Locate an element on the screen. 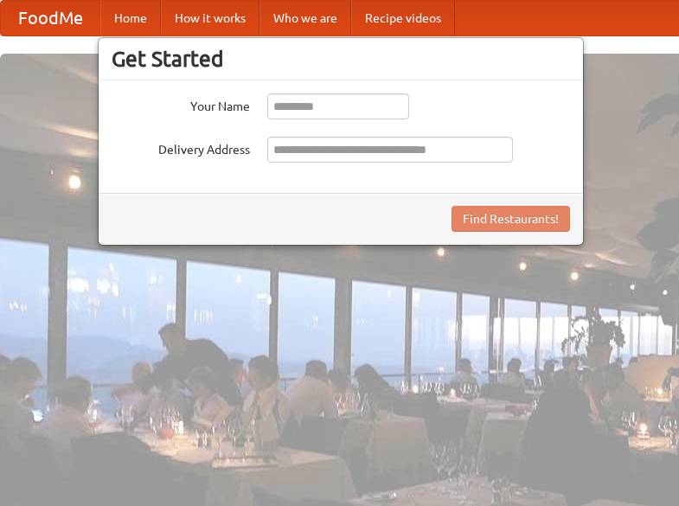 This screenshot has height=506, width=679. a: Recipe videos is located at coordinates (403, 18).